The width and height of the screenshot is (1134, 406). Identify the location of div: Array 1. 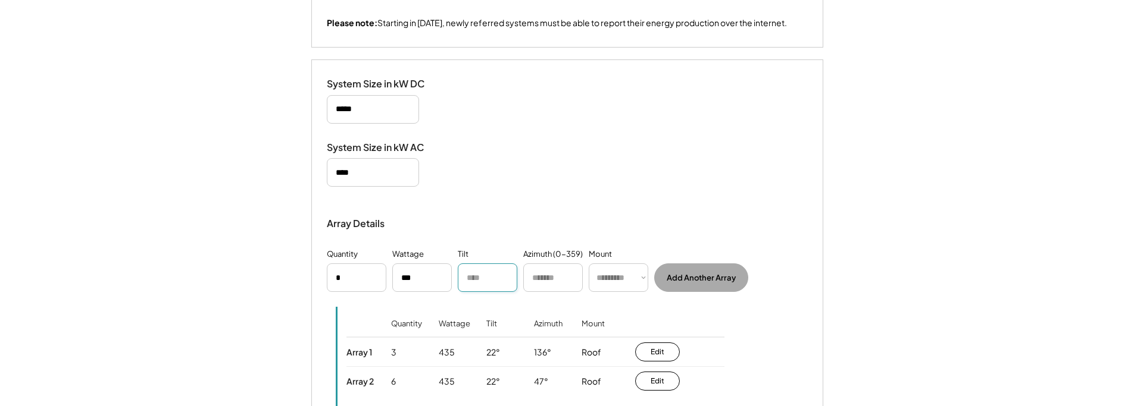
(359, 352).